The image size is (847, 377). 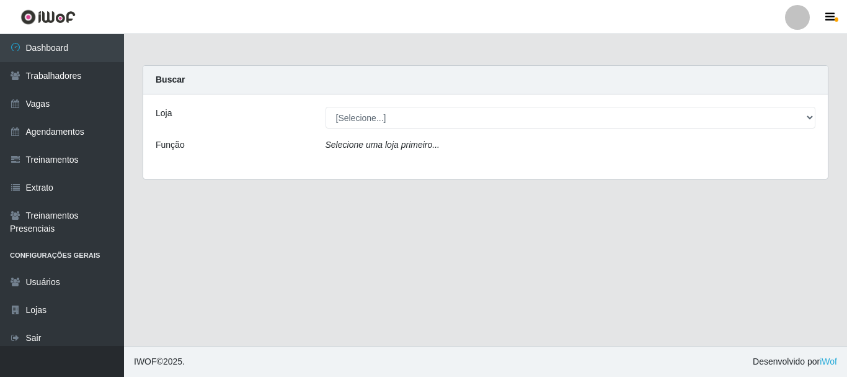 I want to click on a: iWof, so click(x=829, y=361).